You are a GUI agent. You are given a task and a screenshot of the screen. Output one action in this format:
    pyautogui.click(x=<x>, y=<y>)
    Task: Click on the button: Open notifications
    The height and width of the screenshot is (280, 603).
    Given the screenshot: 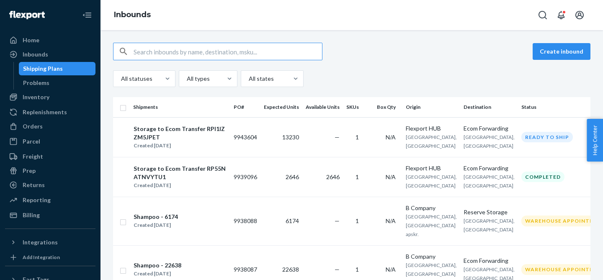 What is the action you would take?
    pyautogui.click(x=561, y=15)
    